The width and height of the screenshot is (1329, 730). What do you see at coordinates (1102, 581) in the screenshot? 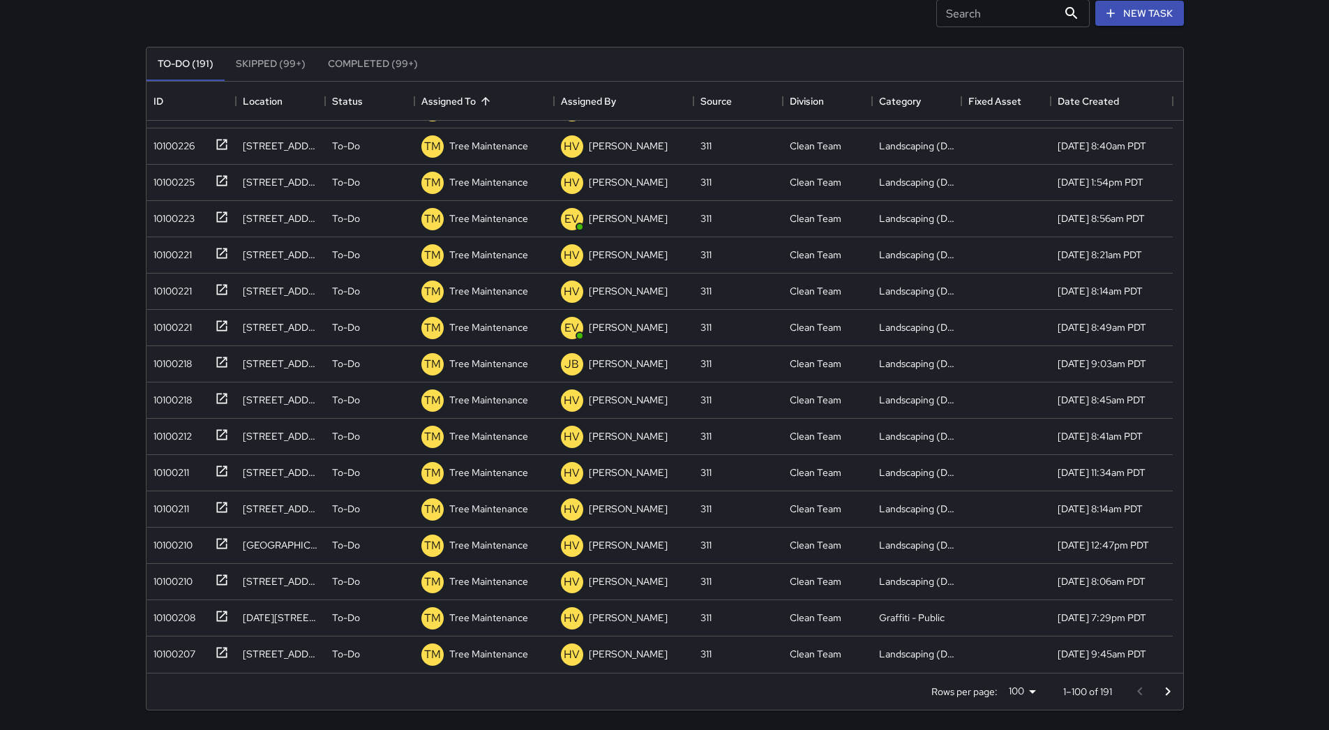
I see `div: 6/17/2025, 8:06am PDT` at bounding box center [1102, 581].